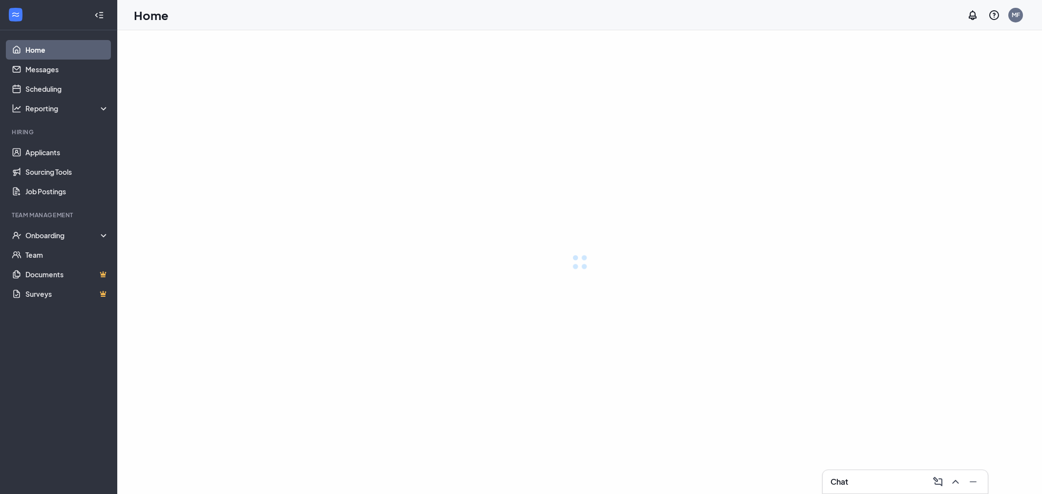  Describe the element at coordinates (937, 482) in the screenshot. I see `button: ComposeMessage` at that location.